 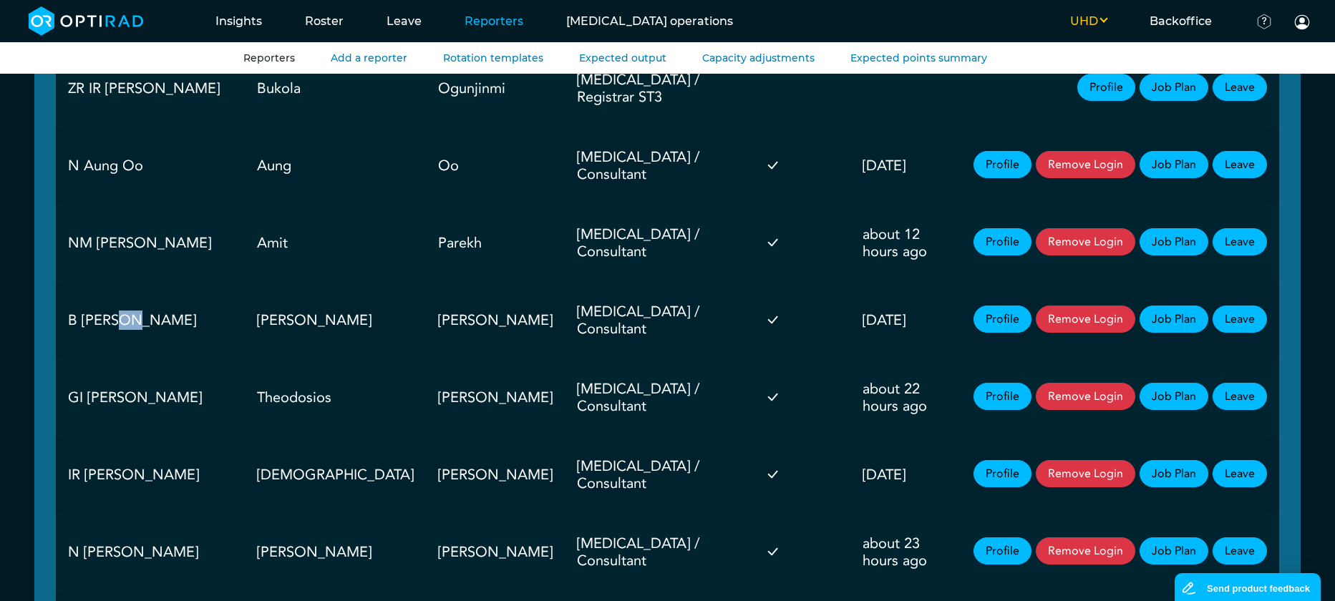 I want to click on td: about 23 hours ago, so click(x=897, y=553).